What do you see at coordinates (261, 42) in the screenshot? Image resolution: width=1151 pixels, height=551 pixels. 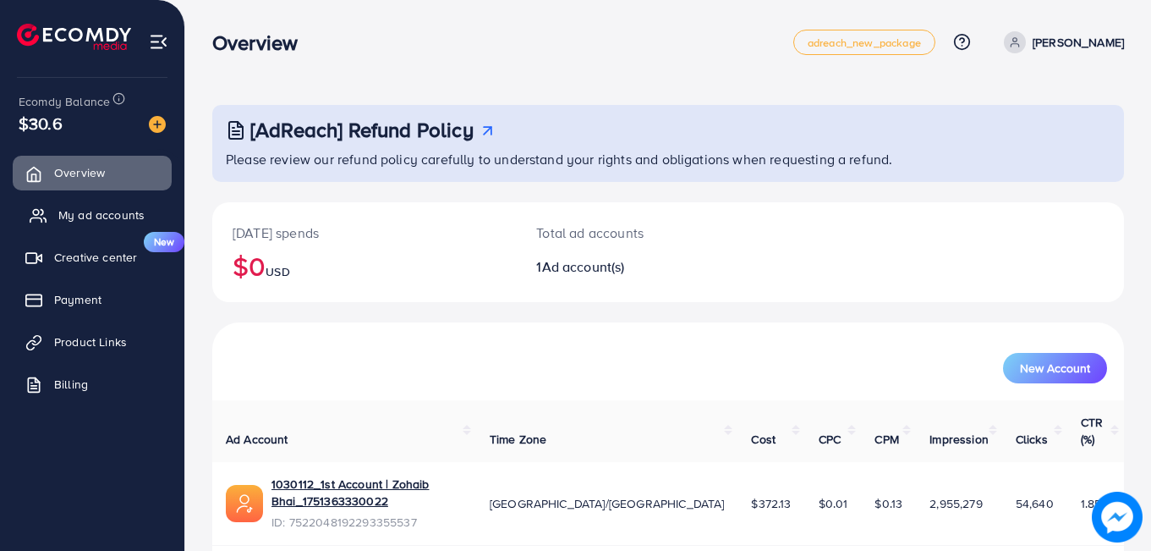 I see `h3: Overview` at bounding box center [261, 42].